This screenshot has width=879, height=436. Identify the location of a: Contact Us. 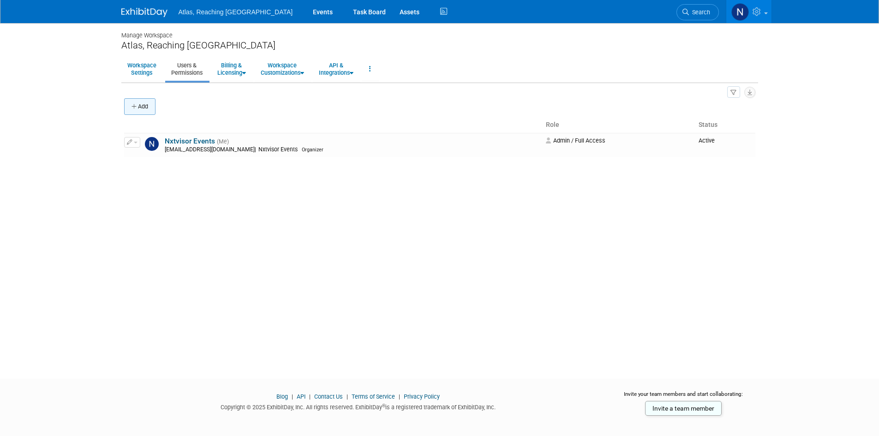
(328, 396).